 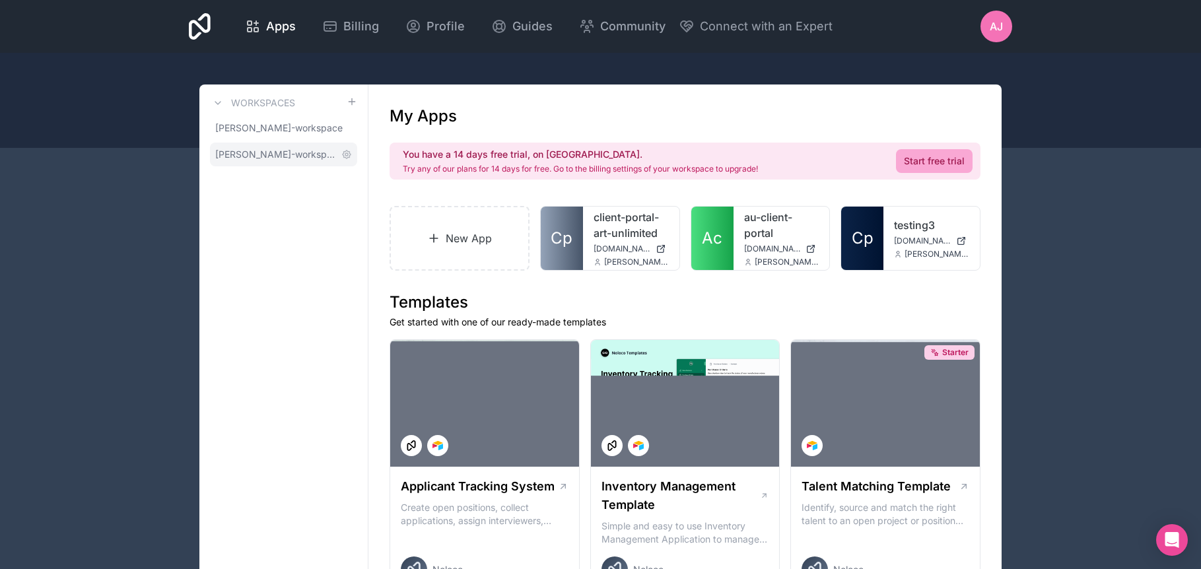 I want to click on a: Workspaces, so click(x=252, y=103).